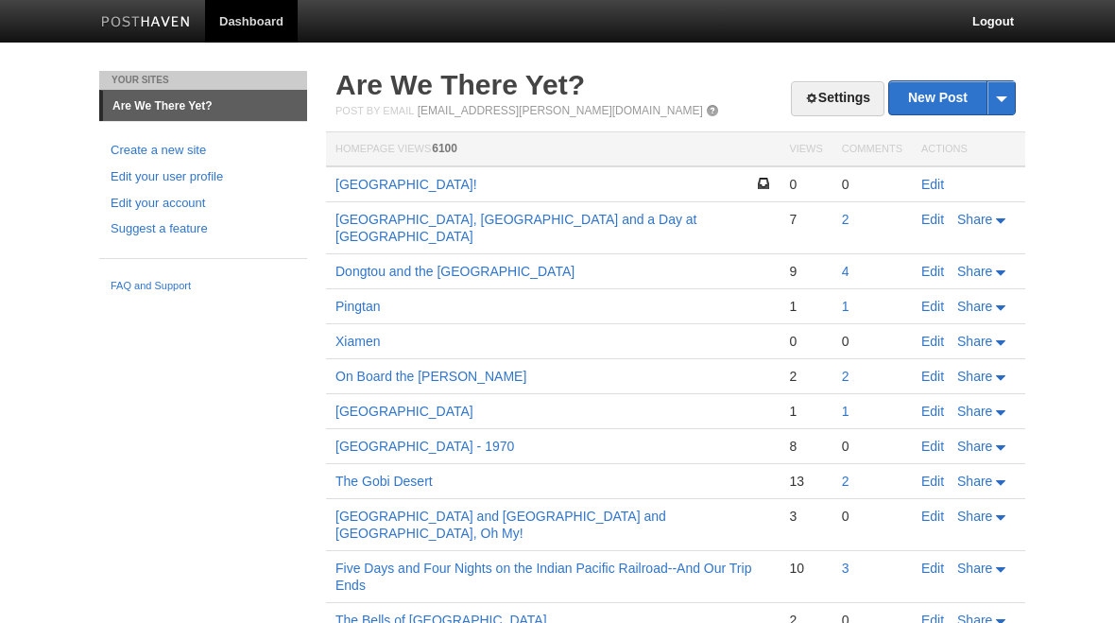 The width and height of the screenshot is (1115, 623). What do you see at coordinates (805, 568) in the screenshot?
I see `div: 10` at bounding box center [805, 568].